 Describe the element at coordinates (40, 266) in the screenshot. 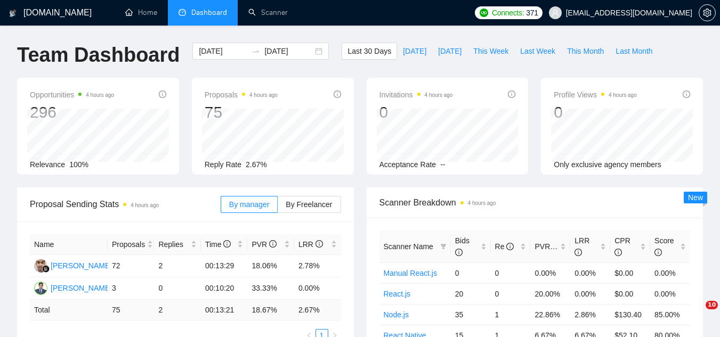

I see `img: AI` at that location.